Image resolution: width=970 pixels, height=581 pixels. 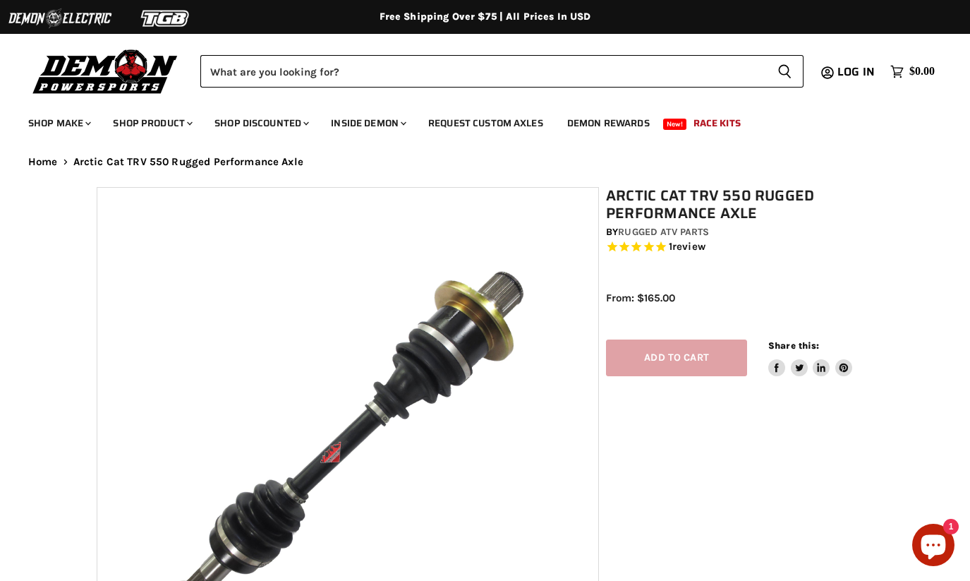 What do you see at coordinates (485, 123) in the screenshot?
I see `a: Request Custom Axles` at bounding box center [485, 123].